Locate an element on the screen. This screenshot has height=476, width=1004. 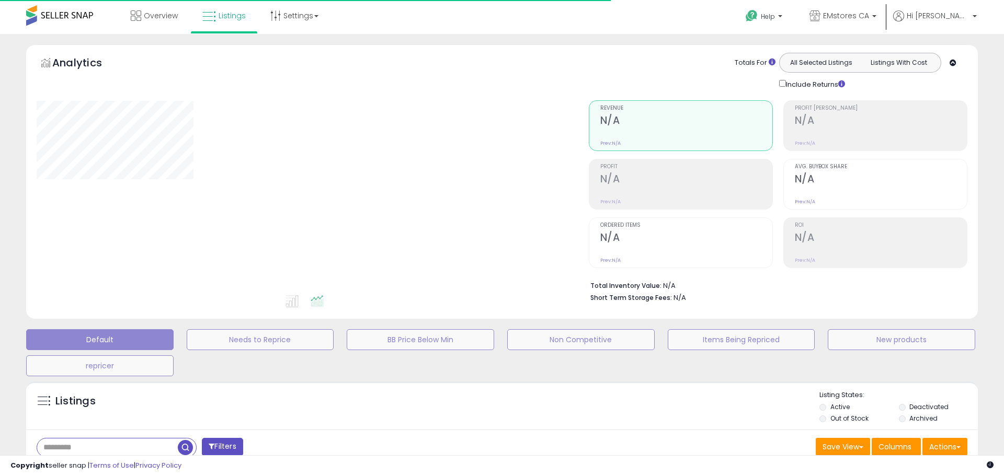
span: Avg. Buybox Share is located at coordinates (880, 167).